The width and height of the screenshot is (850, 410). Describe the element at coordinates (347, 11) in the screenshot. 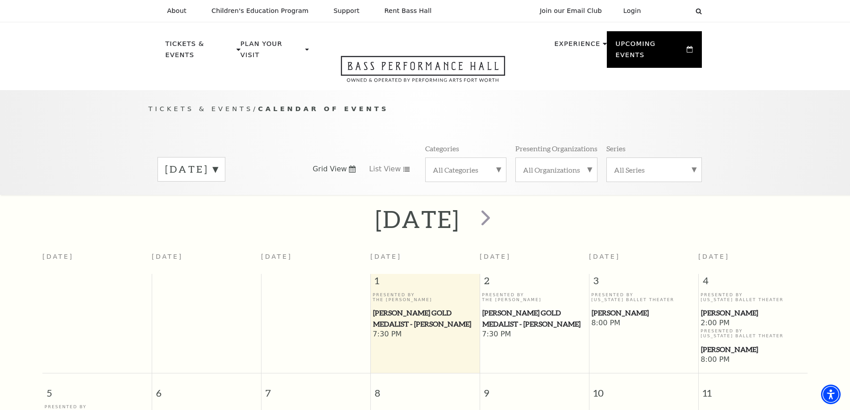

I see `p: Support` at that location.